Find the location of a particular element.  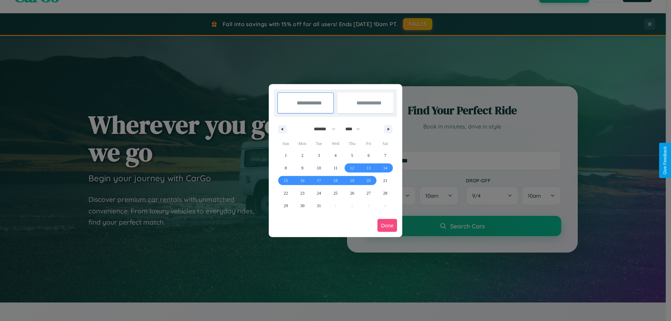

span: 17 is located at coordinates (319, 181).